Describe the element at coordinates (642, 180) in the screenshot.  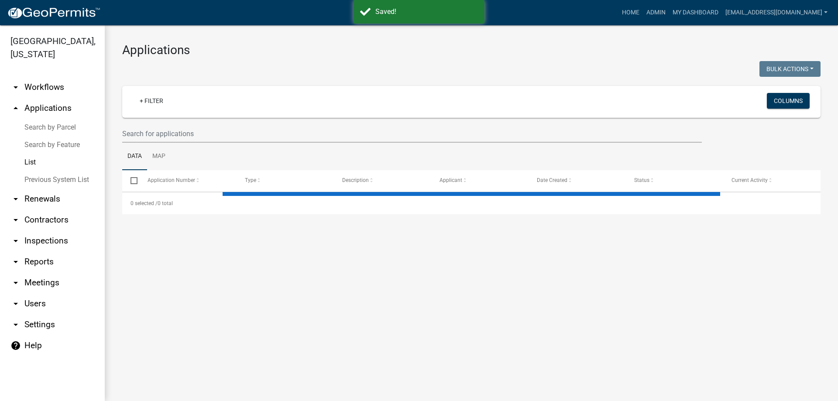
I see `span: Status` at that location.